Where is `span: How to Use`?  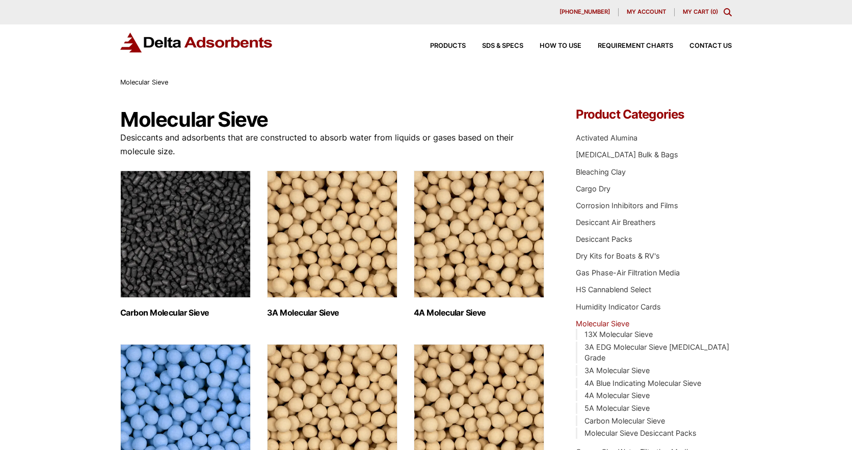 span: How to Use is located at coordinates (561, 46).